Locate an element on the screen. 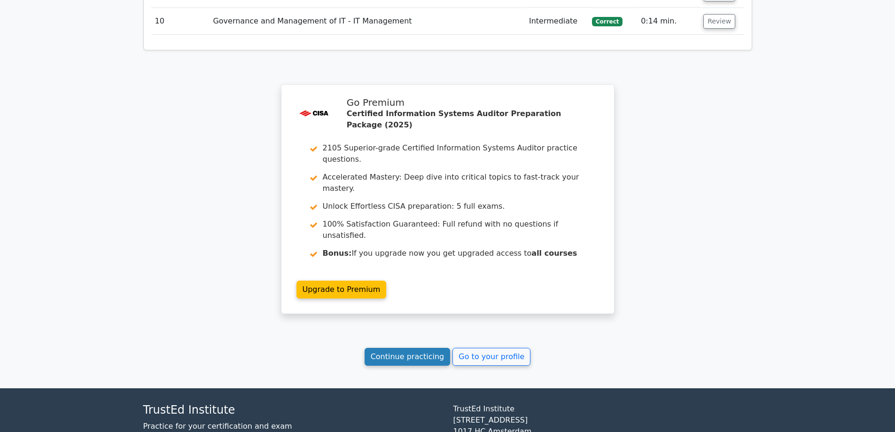  td: Intermediate is located at coordinates (557, 21).